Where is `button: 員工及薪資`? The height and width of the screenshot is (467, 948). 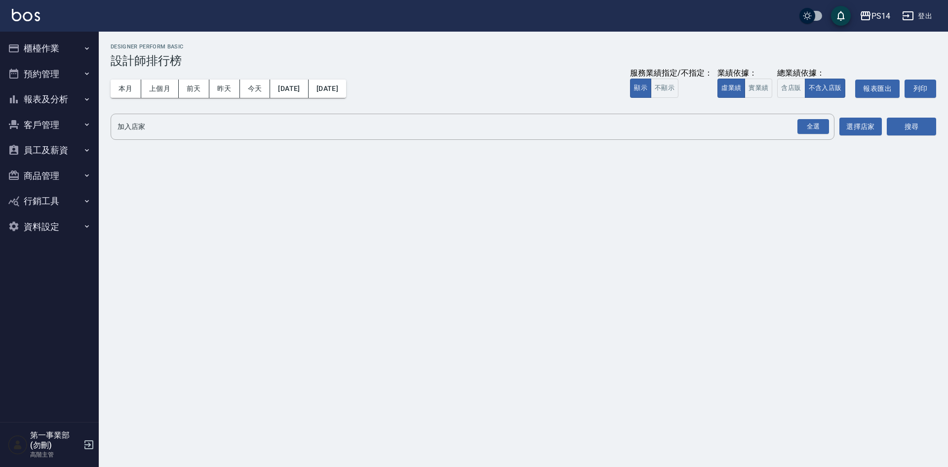 button: 員工及薪資 is located at coordinates (49, 150).